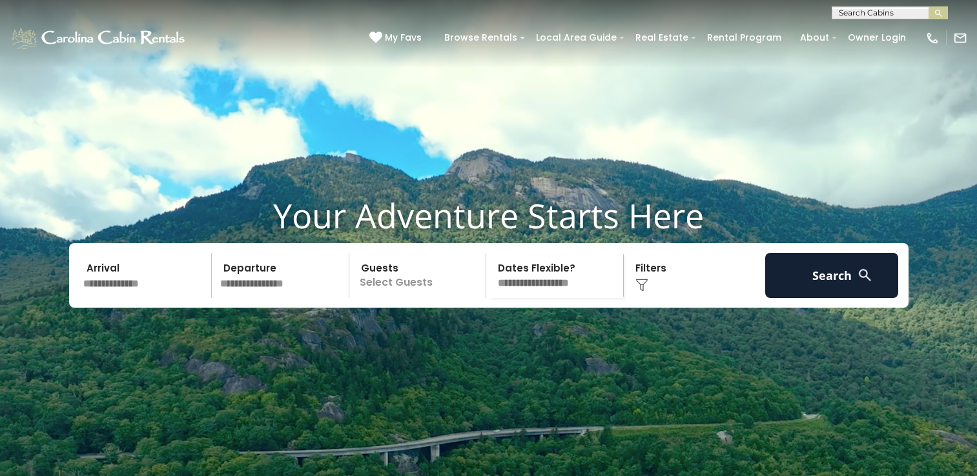  I want to click on button: Search, so click(832, 276).